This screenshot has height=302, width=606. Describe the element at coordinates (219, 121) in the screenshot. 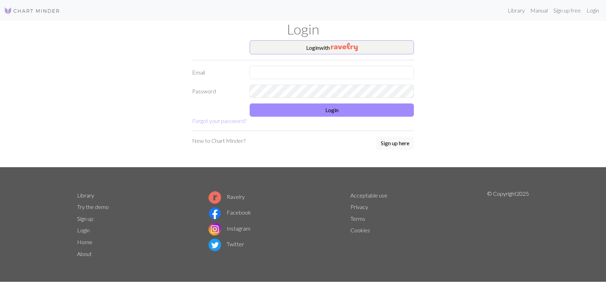

I see `a: Forgot your password?` at that location.